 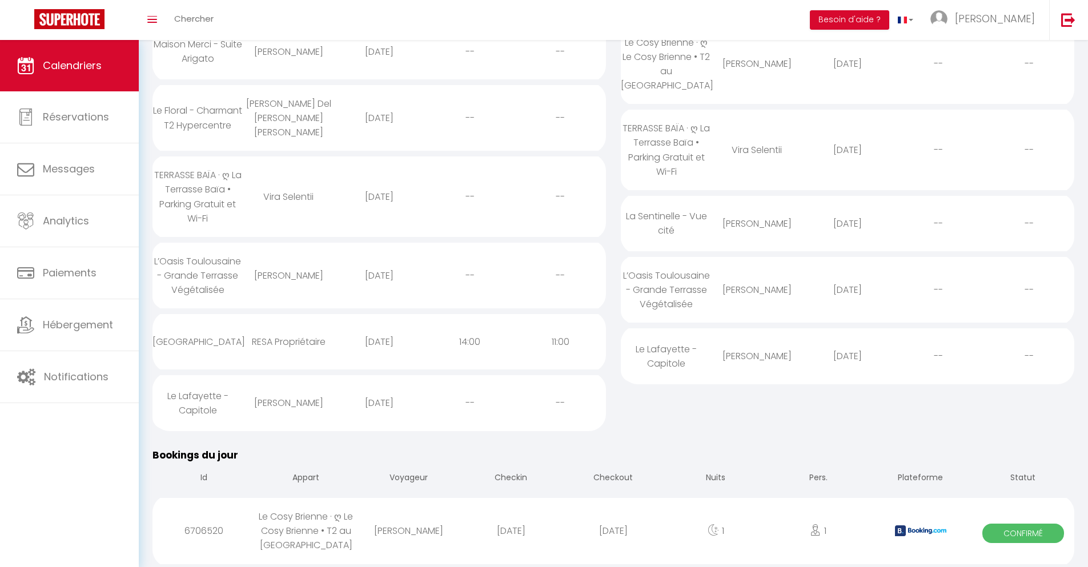 I want to click on span: Hébergement, so click(x=78, y=324).